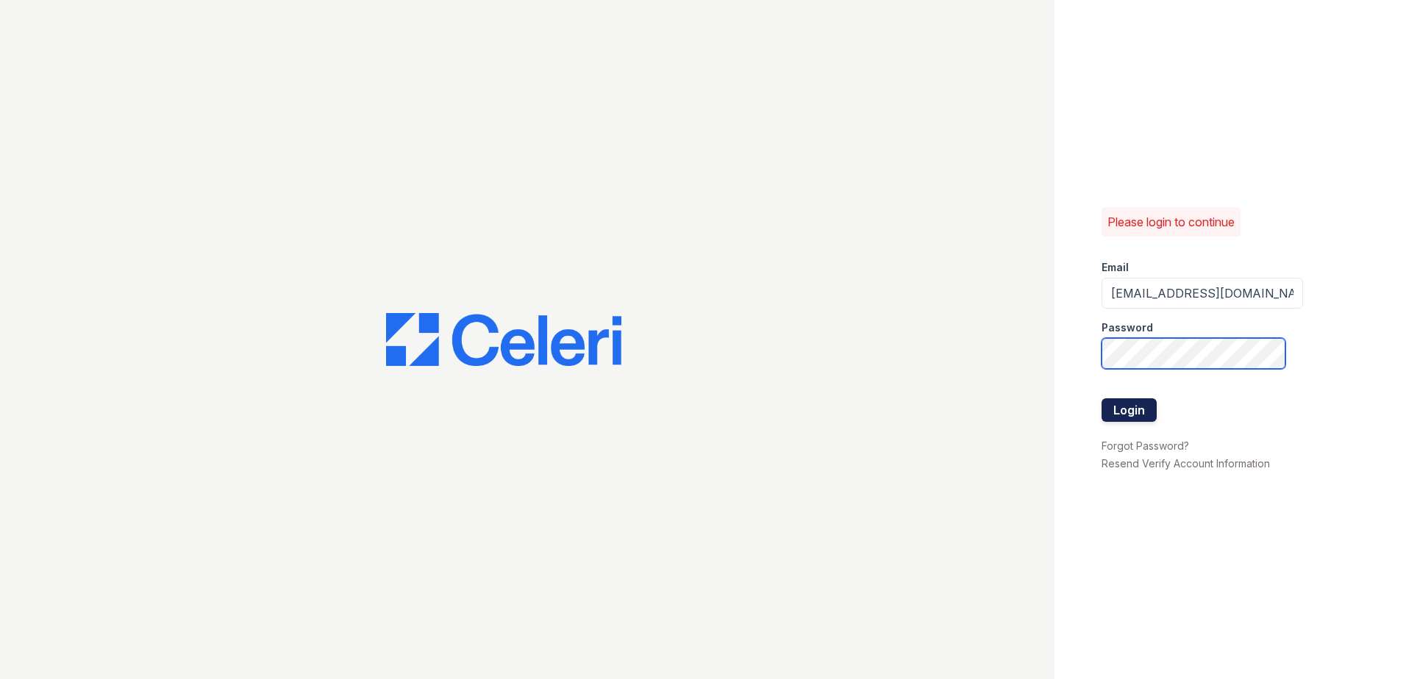 The width and height of the screenshot is (1406, 679). What do you see at coordinates (1127, 328) in the screenshot?
I see `label: Password` at bounding box center [1127, 328].